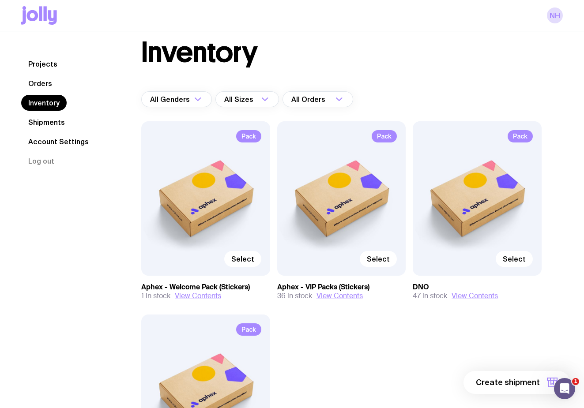 The height and width of the screenshot is (408, 584). I want to click on button: Create shipment, so click(516, 383).